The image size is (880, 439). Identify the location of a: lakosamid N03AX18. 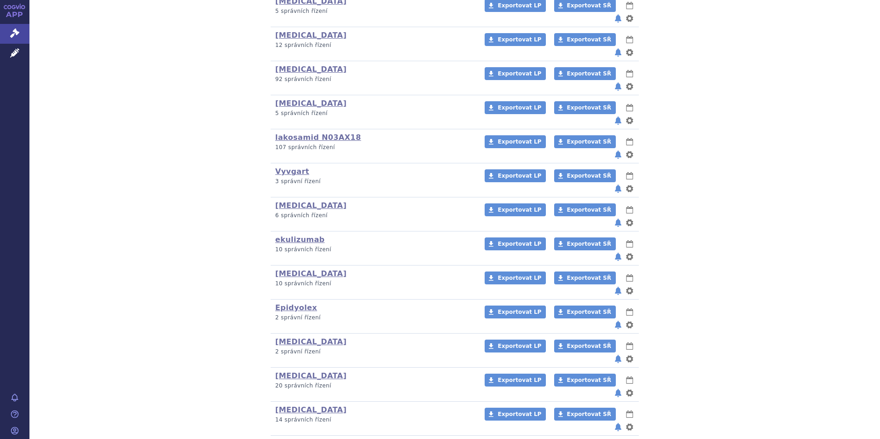
(318, 137).